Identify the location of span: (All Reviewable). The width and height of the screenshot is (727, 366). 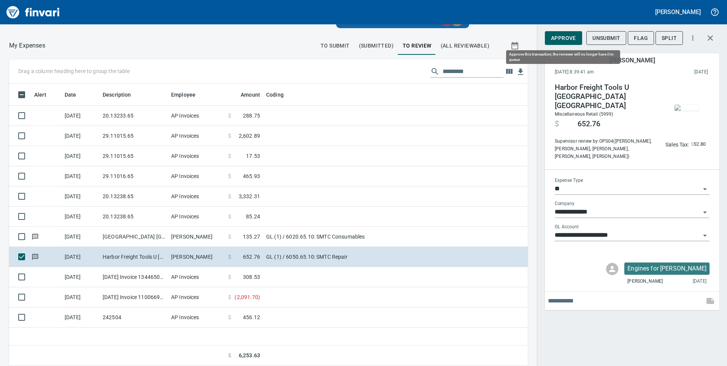
(465, 46).